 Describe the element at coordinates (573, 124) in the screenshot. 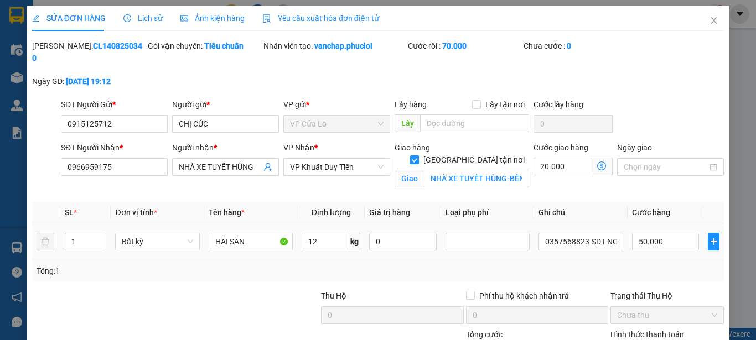

I see `input: Cước lấy hàng` at that location.